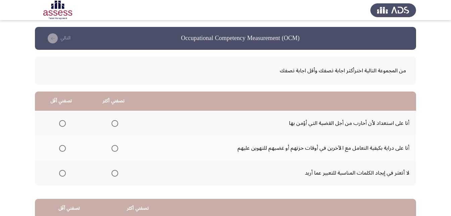 Image resolution: width=451 pixels, height=216 pixels. I want to click on h3: Occupational Competency Measurement (OCM), so click(240, 38).